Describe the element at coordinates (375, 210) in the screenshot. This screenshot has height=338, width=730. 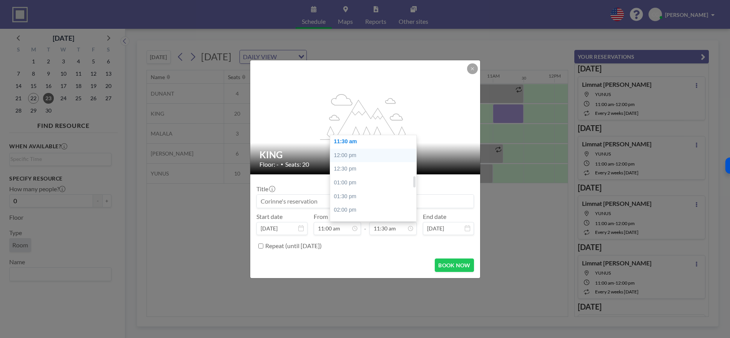
I see `div: 02:00 pm` at that location.